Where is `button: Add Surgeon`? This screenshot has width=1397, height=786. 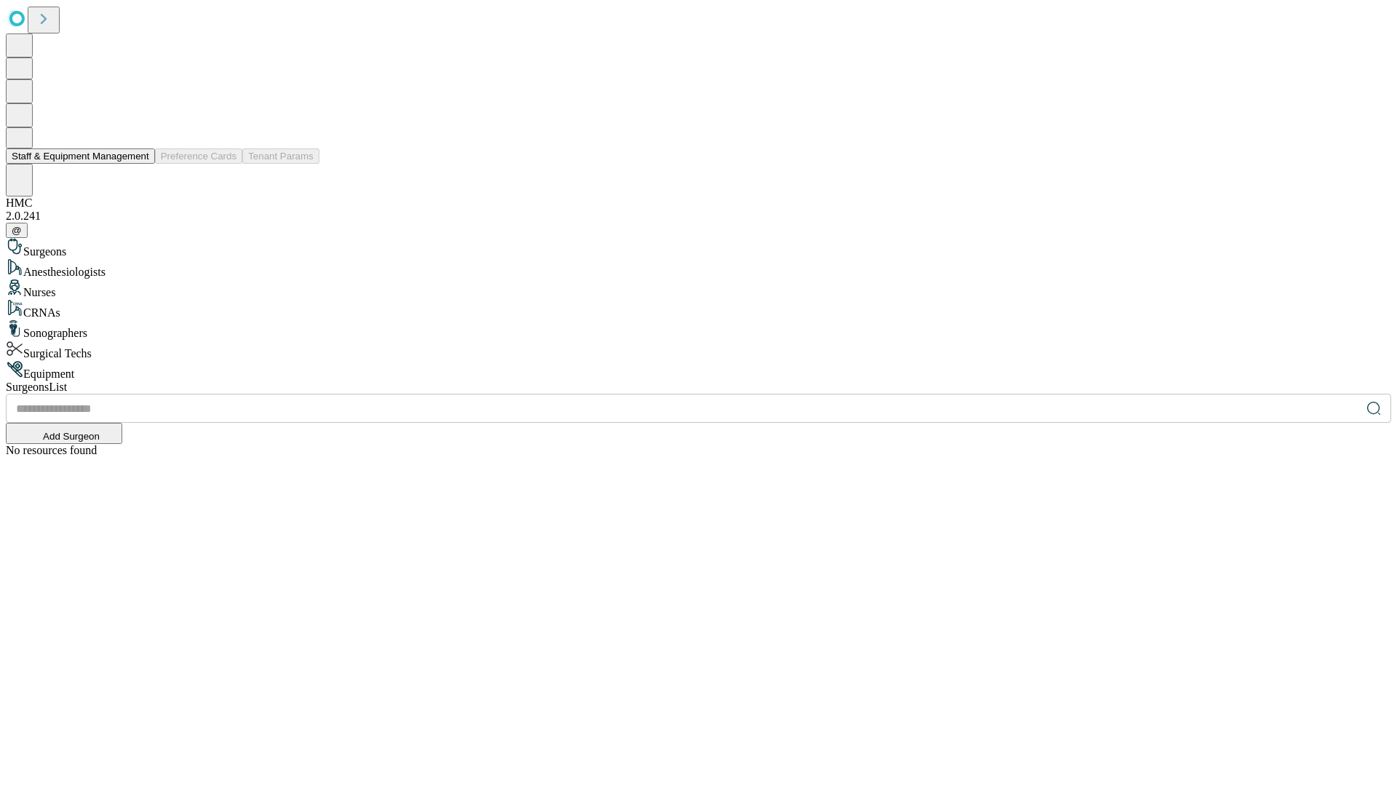 button: Add Surgeon is located at coordinates (64, 433).